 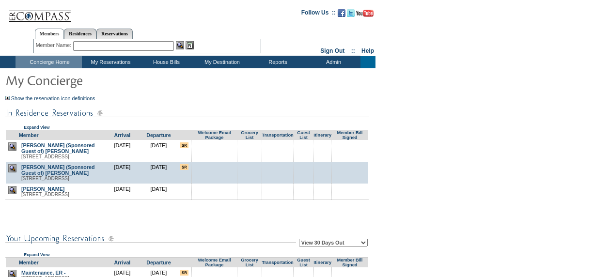 What do you see at coordinates (165, 62) in the screenshot?
I see `td: House Bills` at bounding box center [165, 62].